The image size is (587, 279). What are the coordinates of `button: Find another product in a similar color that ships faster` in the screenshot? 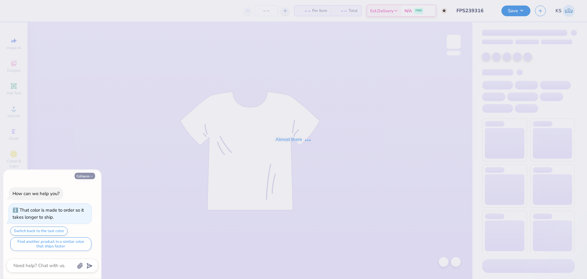 It's located at (51, 244).